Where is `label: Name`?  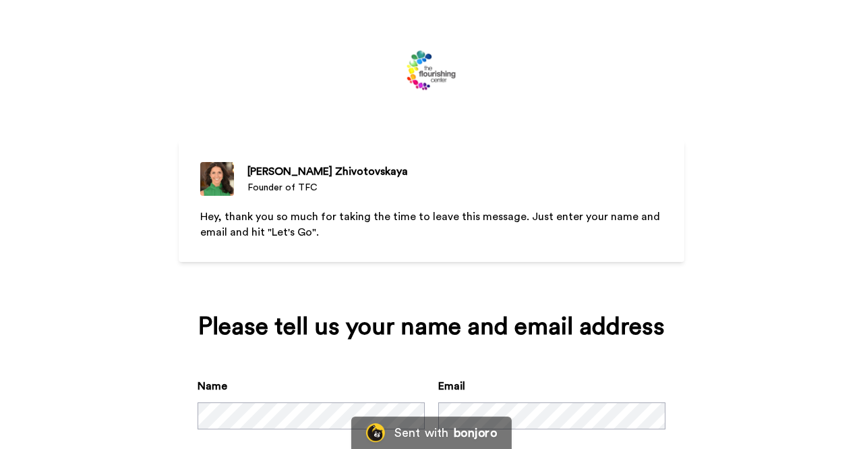
label: Name is located at coordinates (212, 386).